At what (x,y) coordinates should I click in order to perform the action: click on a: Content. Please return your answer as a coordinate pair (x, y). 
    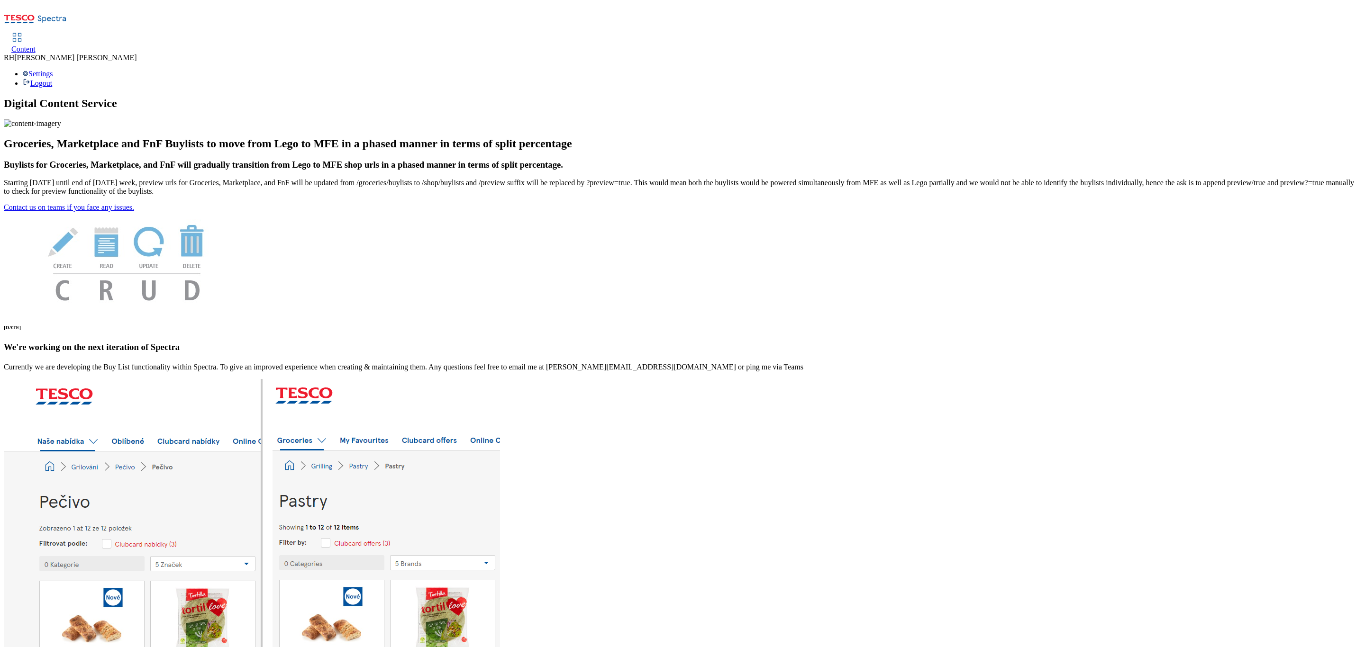
    Looking at the image, I should click on (23, 44).